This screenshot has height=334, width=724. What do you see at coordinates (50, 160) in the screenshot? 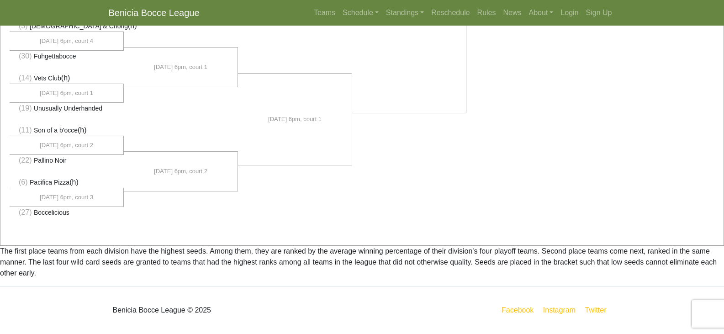
I see `span: Pallino Noir` at bounding box center [50, 160].